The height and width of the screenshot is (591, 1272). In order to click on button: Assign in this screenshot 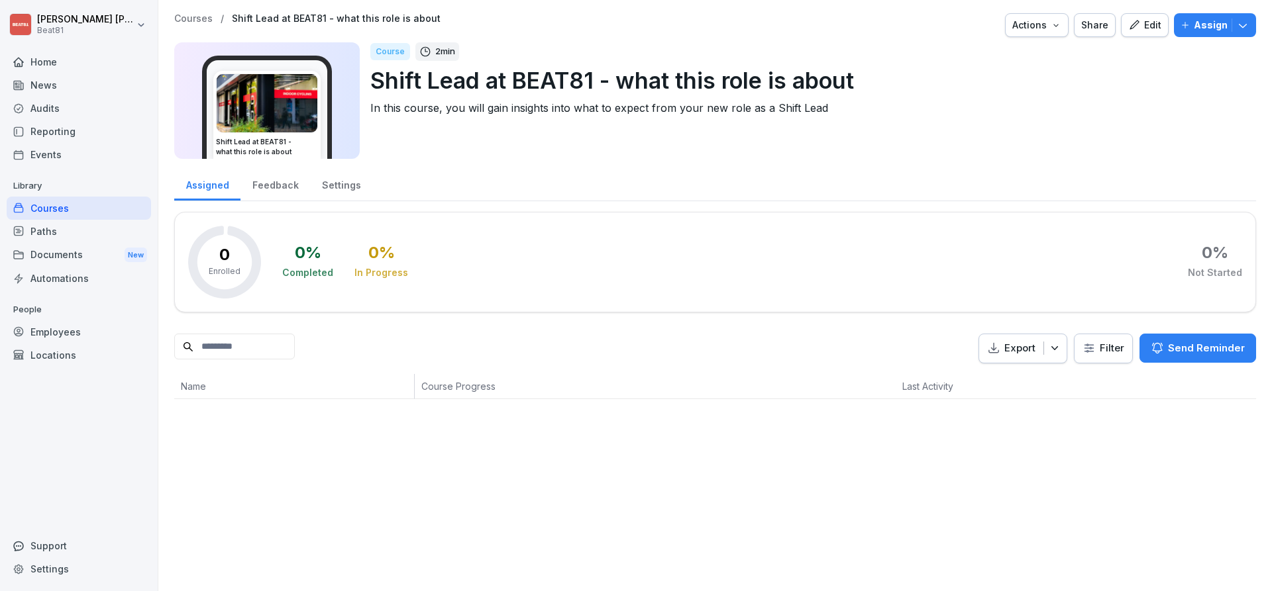, I will do `click(1215, 25)`.